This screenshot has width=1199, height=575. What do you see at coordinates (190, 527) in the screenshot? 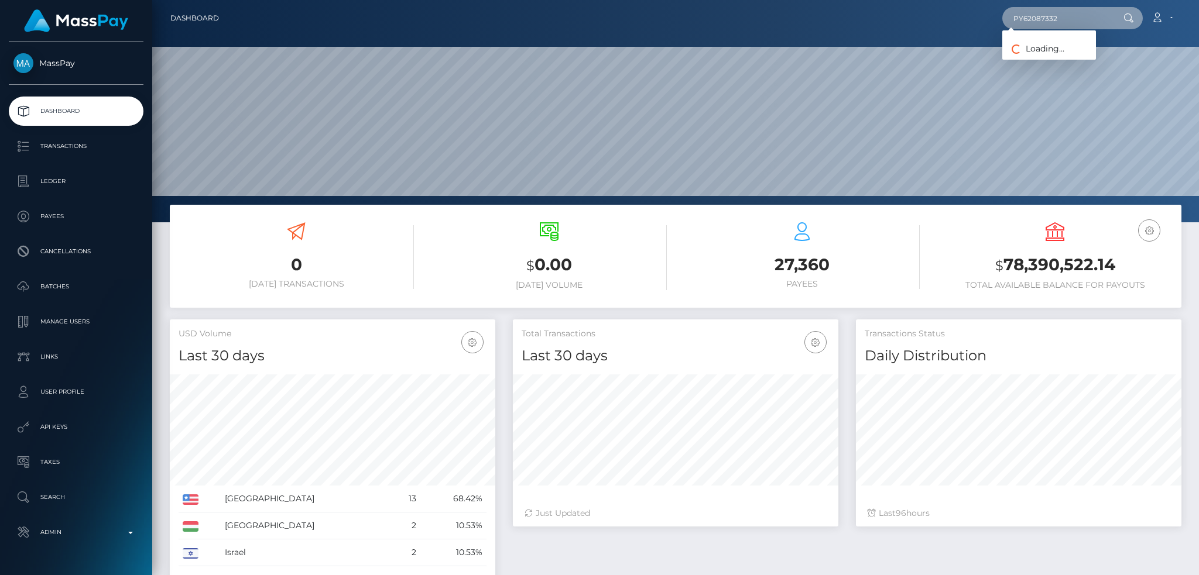
I see `img: HU.png` at bounding box center [190, 527].